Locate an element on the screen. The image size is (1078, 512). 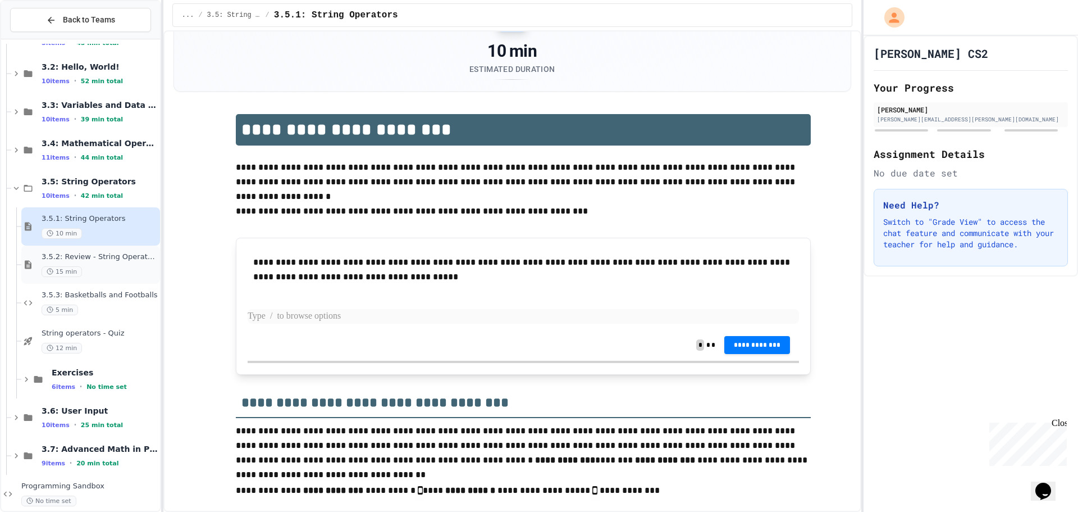
span: 44 min total is located at coordinates (102, 157).